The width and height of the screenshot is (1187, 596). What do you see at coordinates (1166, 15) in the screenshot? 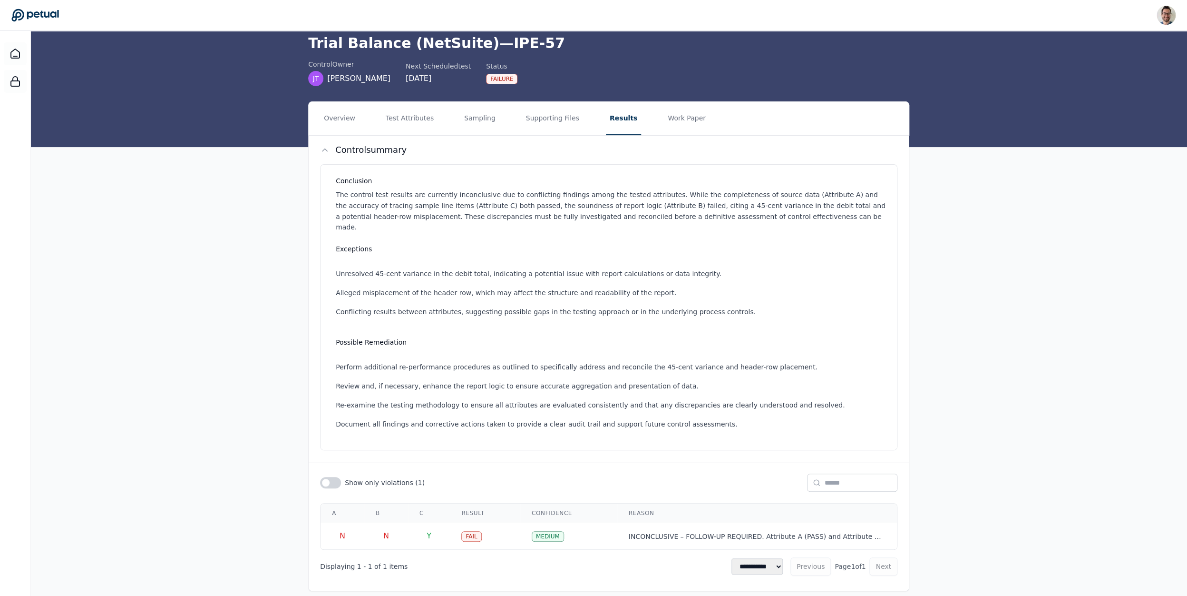
I see `img: Eliot Walker` at bounding box center [1166, 15].